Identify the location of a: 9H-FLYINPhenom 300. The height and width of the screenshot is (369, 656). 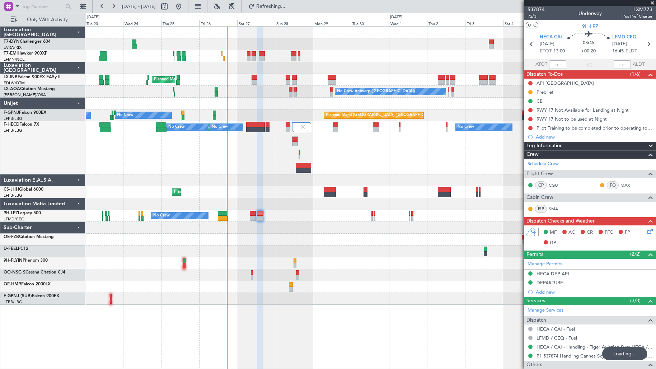
(25, 261).